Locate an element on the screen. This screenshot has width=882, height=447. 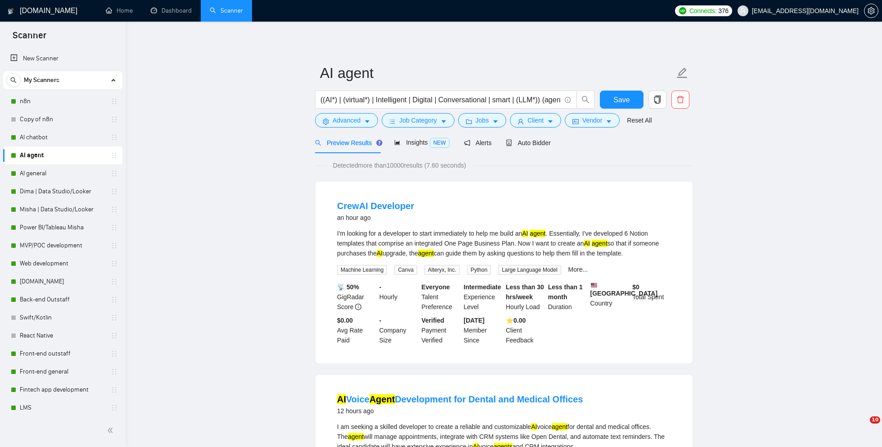
a: Copy of n8n is located at coordinates (63, 119).